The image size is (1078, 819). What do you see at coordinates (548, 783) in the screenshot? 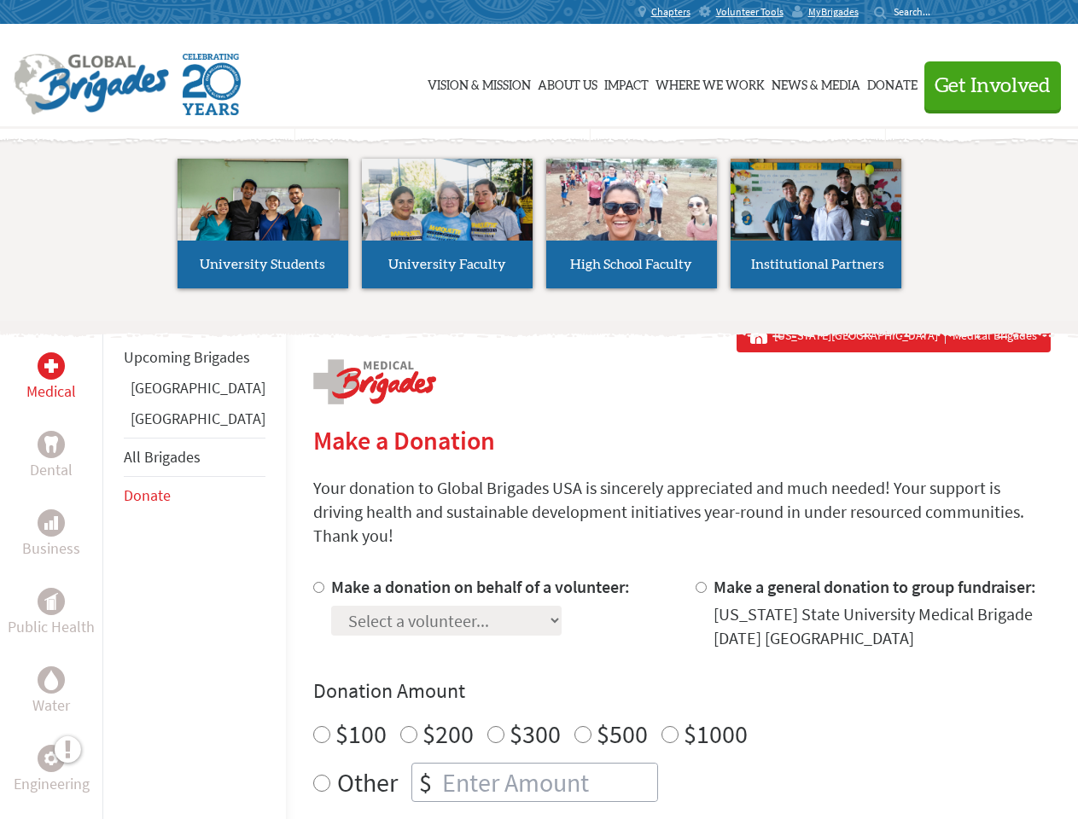
I see `input: Enter Amount` at bounding box center [548, 783].